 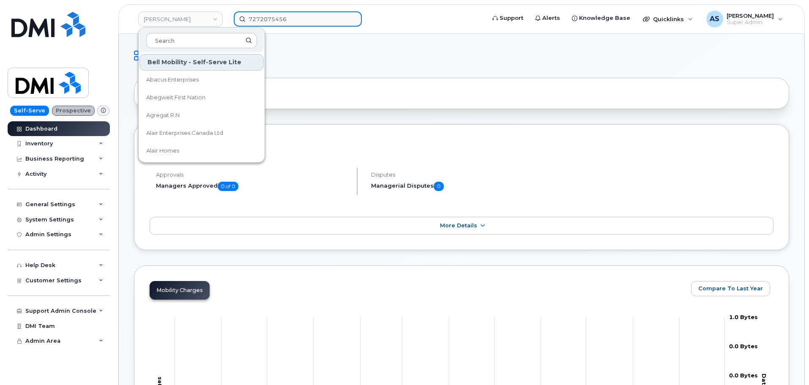 What do you see at coordinates (202, 133) in the screenshot?
I see `a: Alair Enterprises Canada Ltd` at bounding box center [202, 133].